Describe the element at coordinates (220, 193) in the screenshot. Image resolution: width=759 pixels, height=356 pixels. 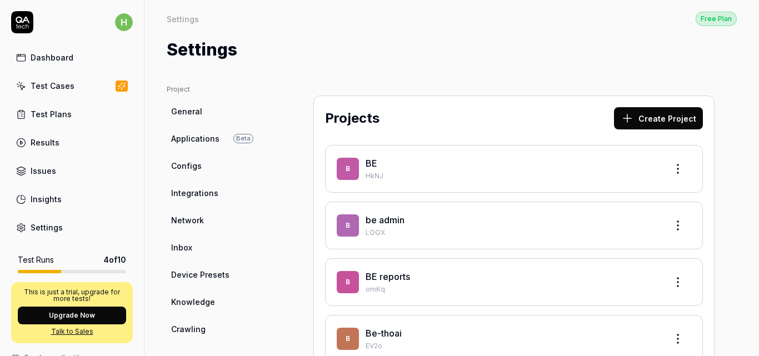
I see `a: Integrations` at that location.